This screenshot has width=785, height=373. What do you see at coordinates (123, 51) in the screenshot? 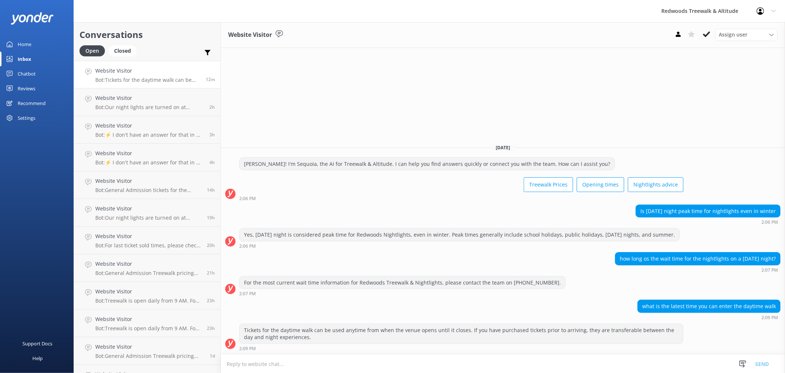
I see `div: Closed` at bounding box center [123, 51].